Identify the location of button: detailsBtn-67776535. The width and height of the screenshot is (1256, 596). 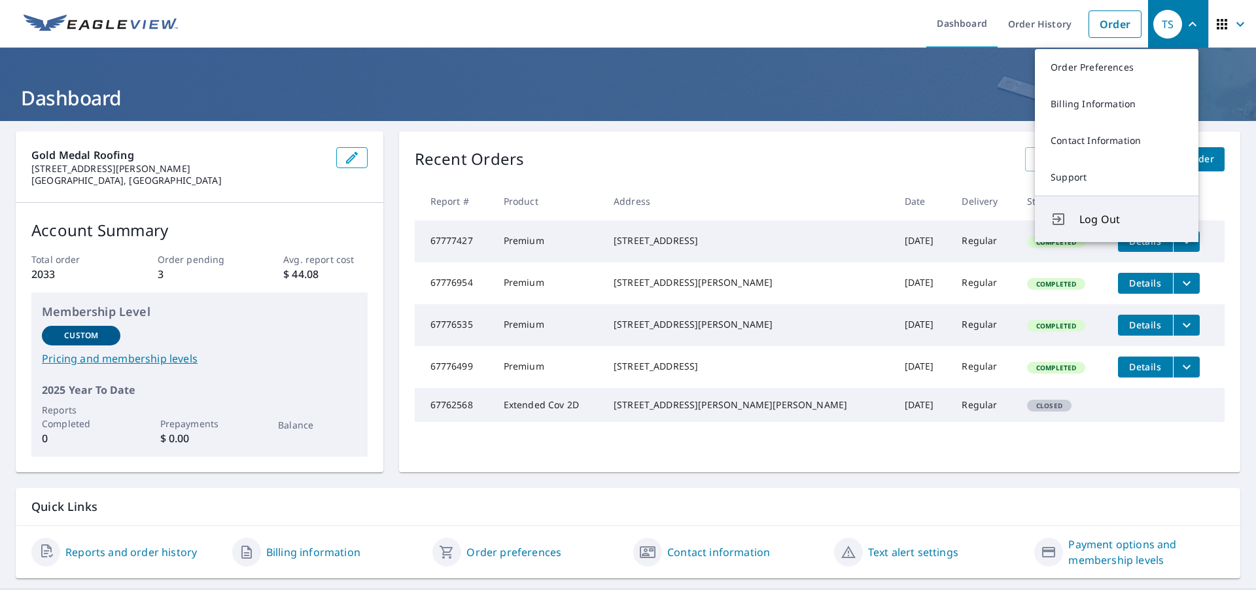
(1146, 325).